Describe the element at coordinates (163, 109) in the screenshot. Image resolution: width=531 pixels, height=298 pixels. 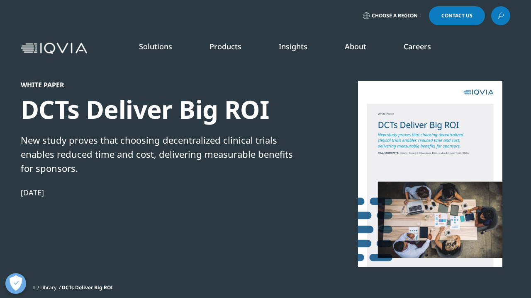
I see `div: DCTs Deliver Big ROI` at that location.